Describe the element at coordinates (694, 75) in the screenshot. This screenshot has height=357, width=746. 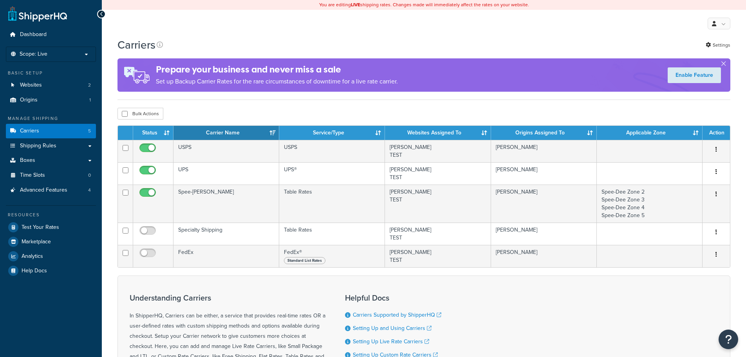
I see `a: Enable Feature` at that location.